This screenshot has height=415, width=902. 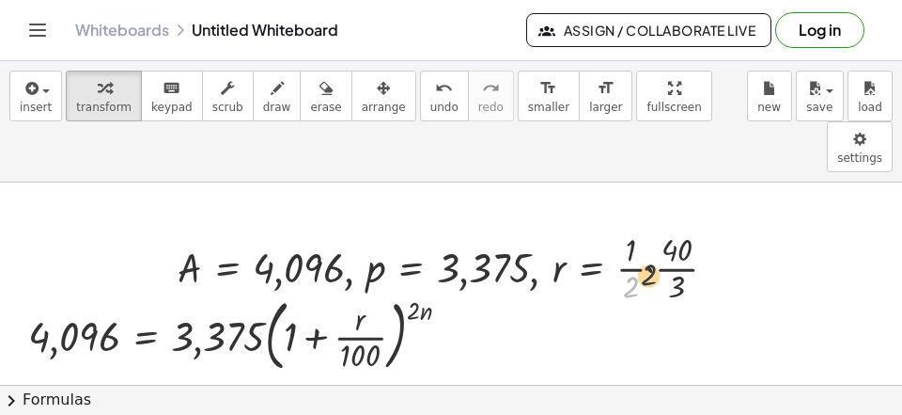 What do you see at coordinates (325, 107) in the screenshot?
I see `span: erase` at bounding box center [325, 107].